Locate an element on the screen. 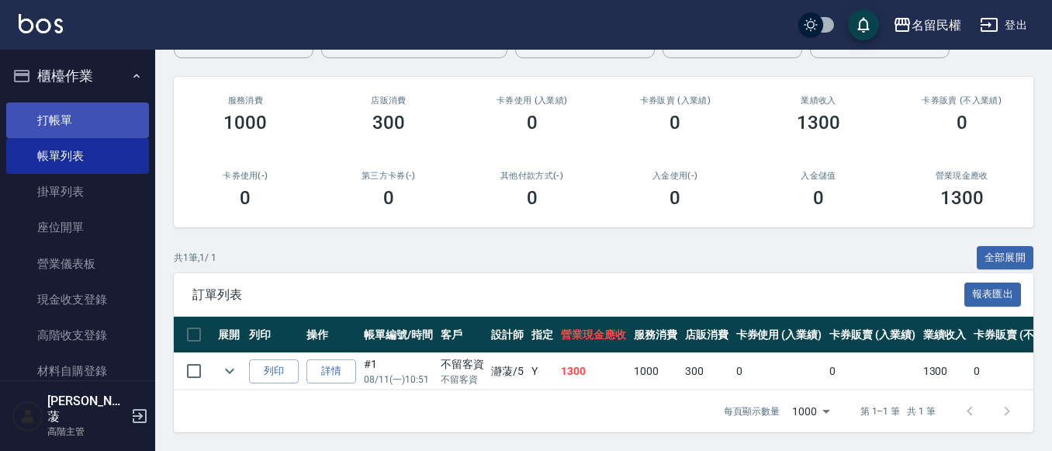 This screenshot has width=1052, height=451. img: Logo is located at coordinates (40, 23).